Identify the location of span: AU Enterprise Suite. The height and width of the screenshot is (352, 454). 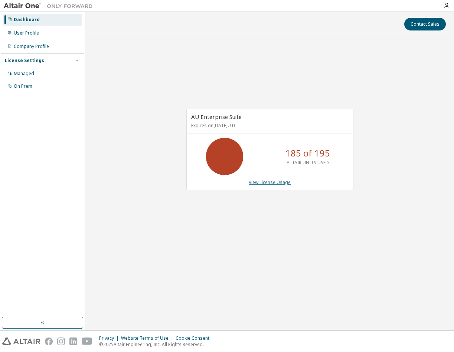
(217, 117).